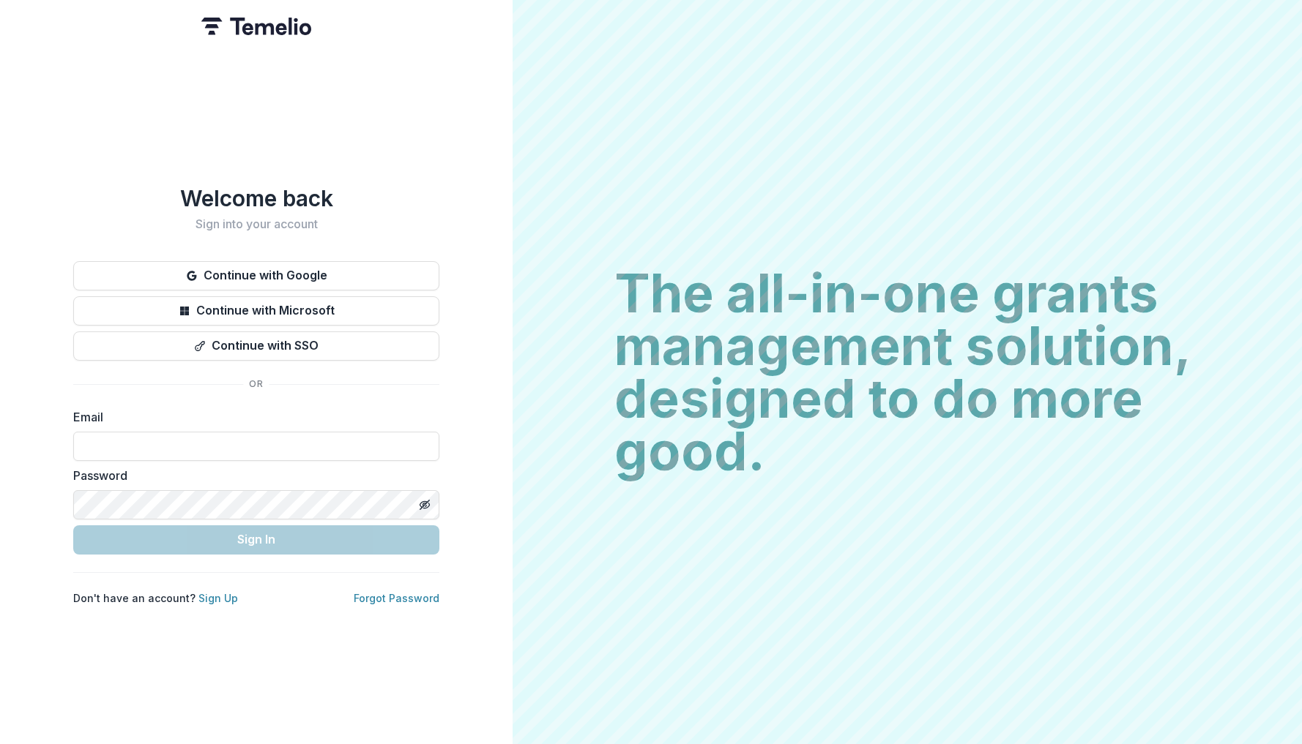 The height and width of the screenshot is (744, 1302). Describe the element at coordinates (256, 276) in the screenshot. I see `button: Continue with Google` at that location.